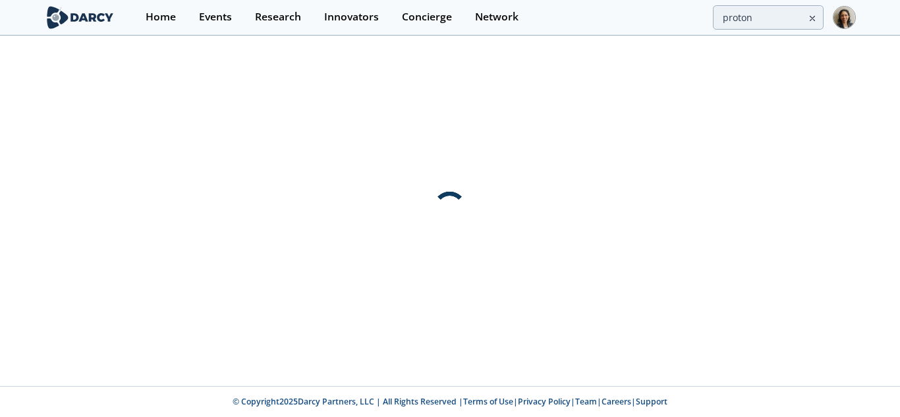 The width and height of the screenshot is (900, 417). What do you see at coordinates (351, 17) in the screenshot?
I see `div: Innovators` at bounding box center [351, 17].